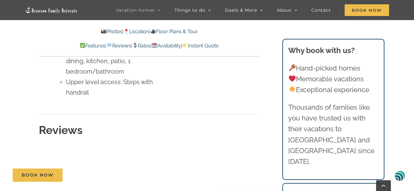 Image resolution: width=414 pixels, height=191 pixels. What do you see at coordinates (118, 46) in the screenshot?
I see `a: Reviews` at bounding box center [118, 46].